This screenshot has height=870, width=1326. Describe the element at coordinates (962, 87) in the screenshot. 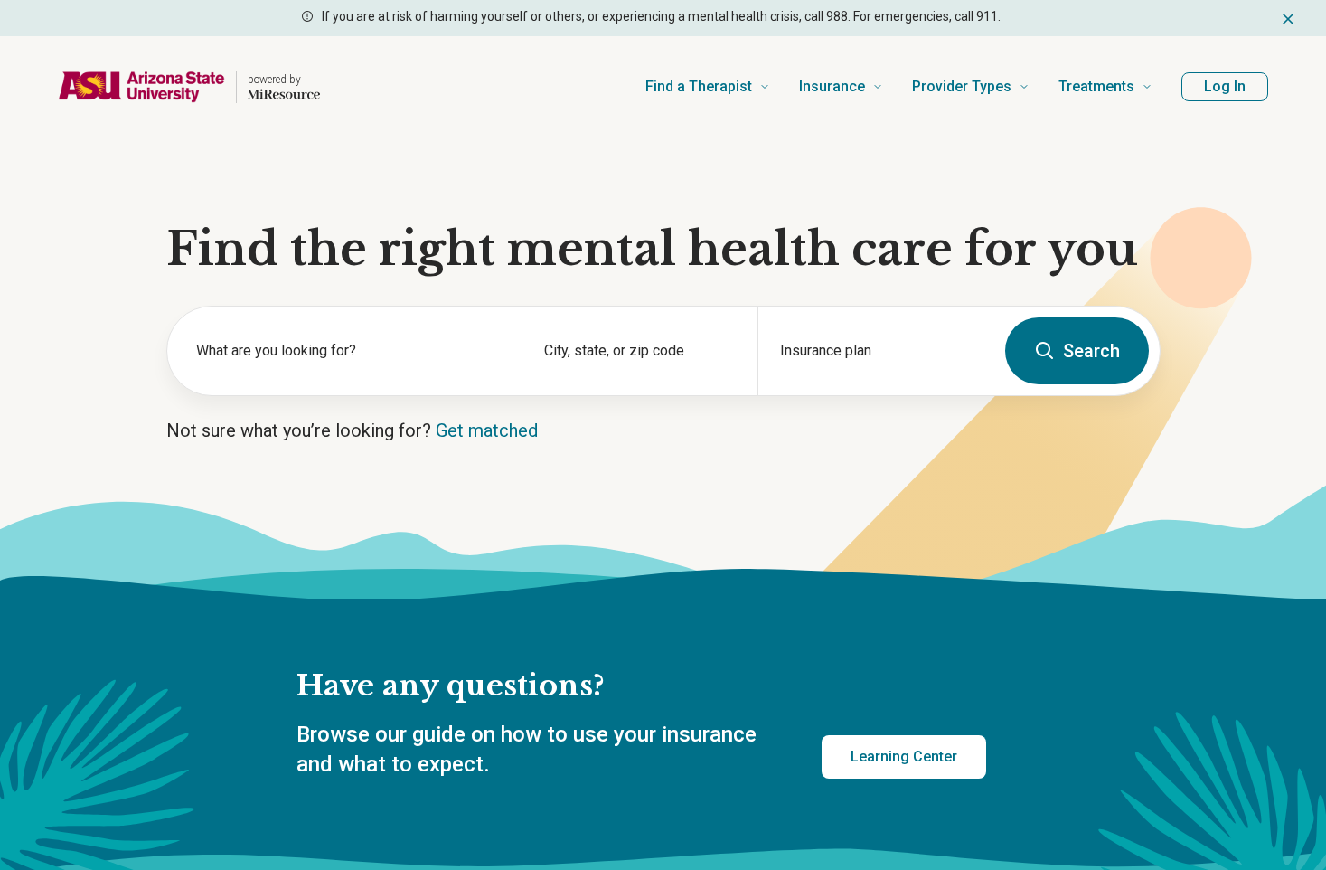

I see `span: Provider Types` at that location.